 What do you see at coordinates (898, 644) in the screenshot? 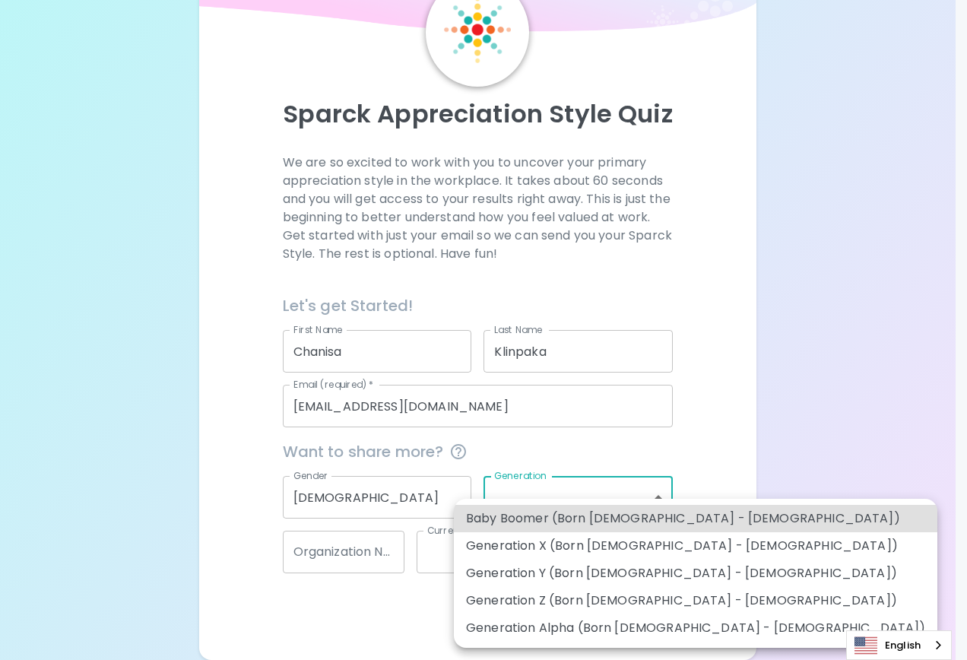
I see `a: English` at bounding box center [898, 644].